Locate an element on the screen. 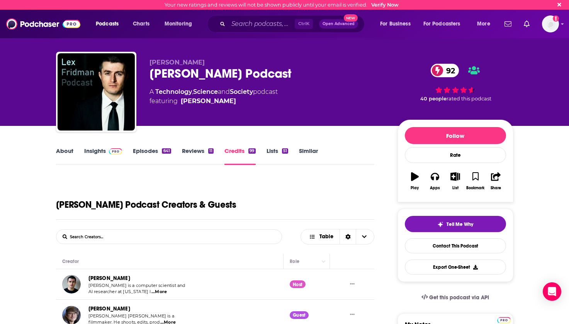 This screenshot has height=324, width=569. button: Follow is located at coordinates (455, 135).